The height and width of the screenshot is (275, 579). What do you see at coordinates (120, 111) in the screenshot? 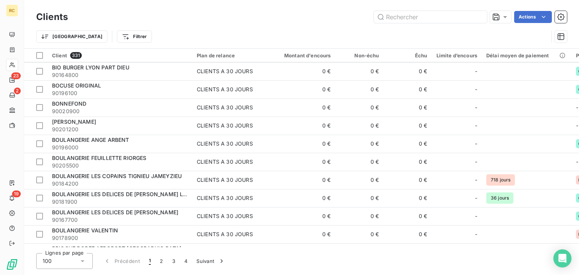
I see `span: 90020900` at bounding box center [120, 111].